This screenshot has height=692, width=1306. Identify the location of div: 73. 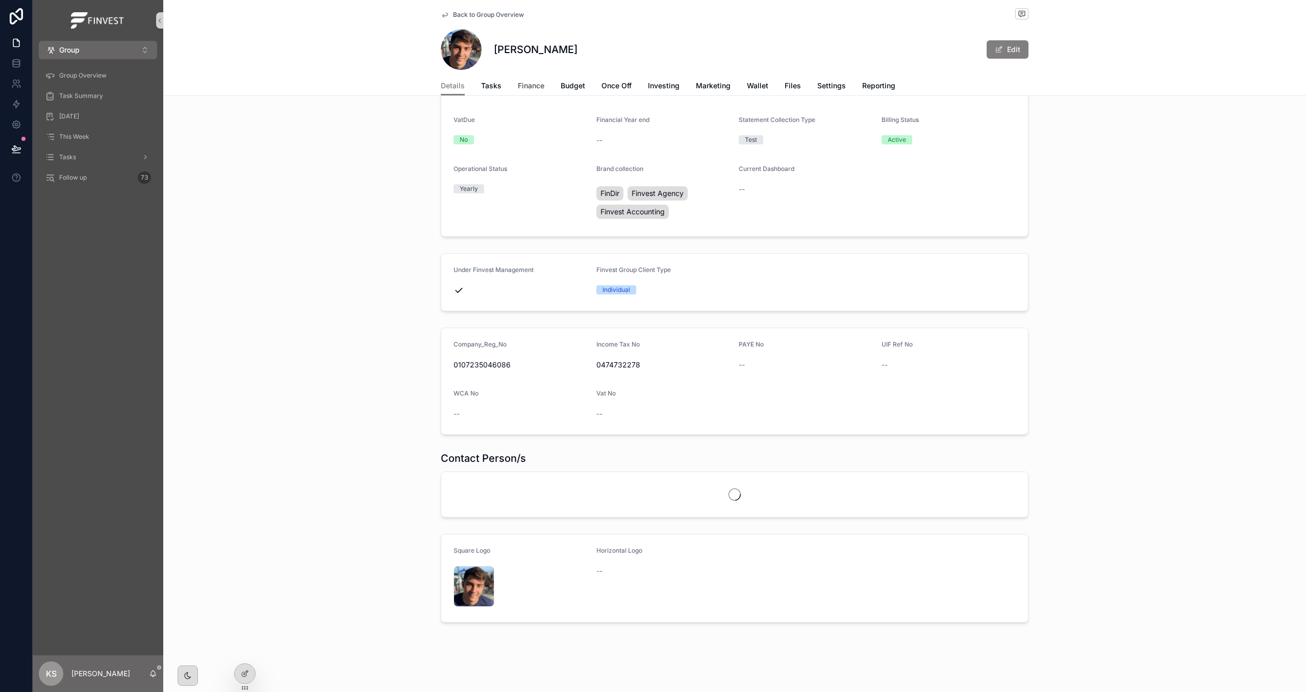
(144, 178).